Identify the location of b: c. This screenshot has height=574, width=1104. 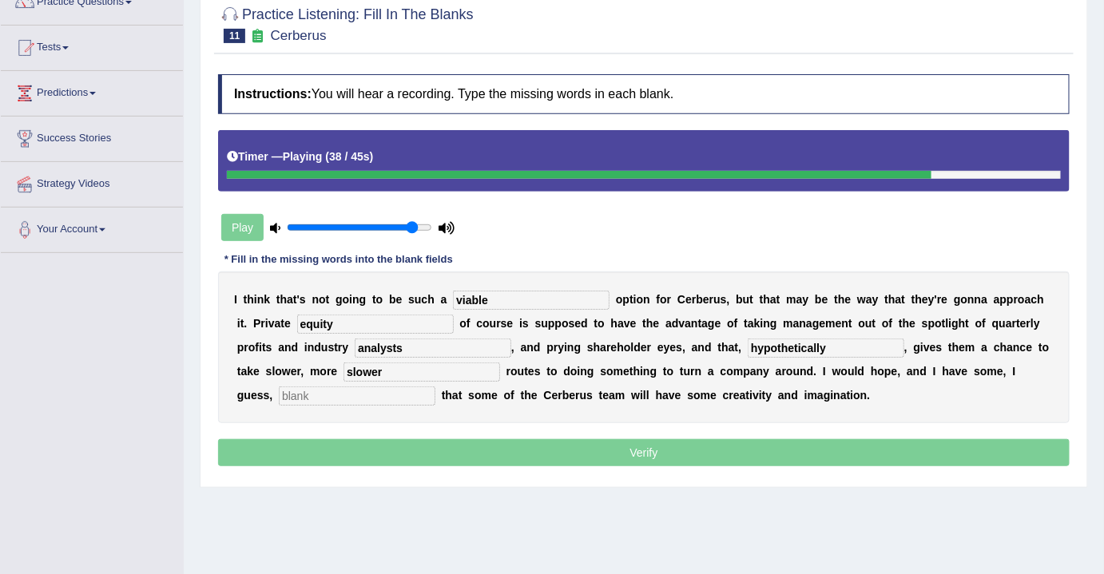
(1034, 300).